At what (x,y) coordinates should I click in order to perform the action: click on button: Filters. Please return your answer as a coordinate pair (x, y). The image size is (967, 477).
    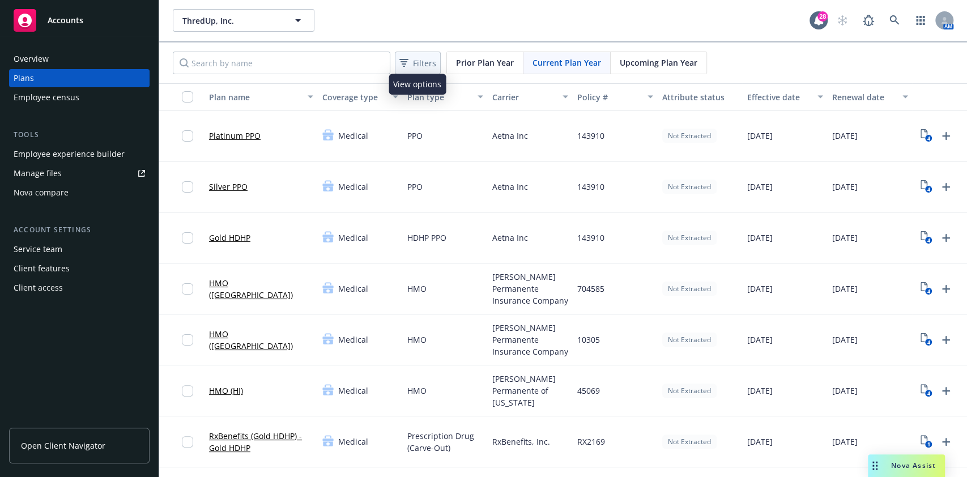
    Looking at the image, I should click on (418, 63).